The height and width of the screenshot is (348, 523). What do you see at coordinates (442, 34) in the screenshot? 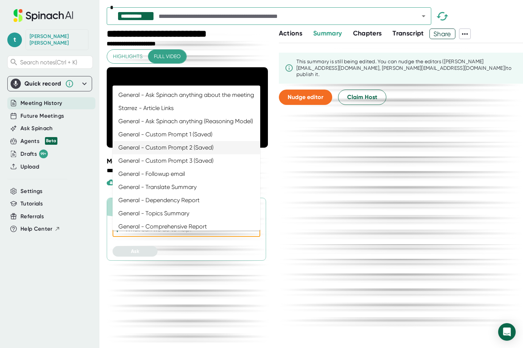
I see `span: Share` at bounding box center [442, 34].